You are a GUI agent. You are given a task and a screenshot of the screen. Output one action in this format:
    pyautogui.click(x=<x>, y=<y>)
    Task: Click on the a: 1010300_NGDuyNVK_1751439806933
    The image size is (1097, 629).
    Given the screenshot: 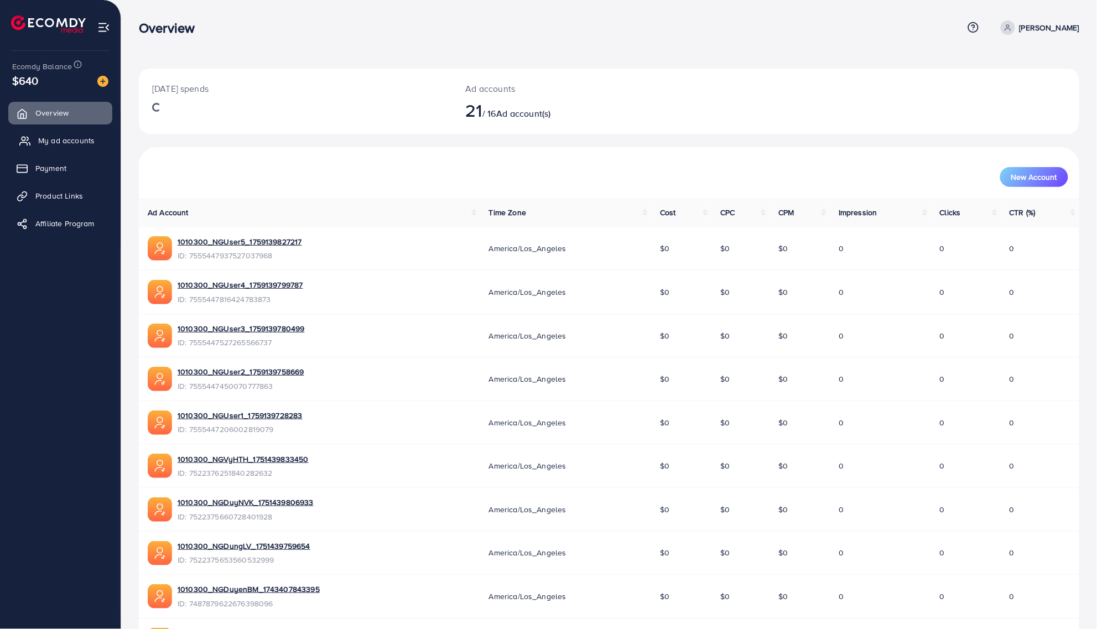 What is the action you would take?
    pyautogui.click(x=246, y=502)
    